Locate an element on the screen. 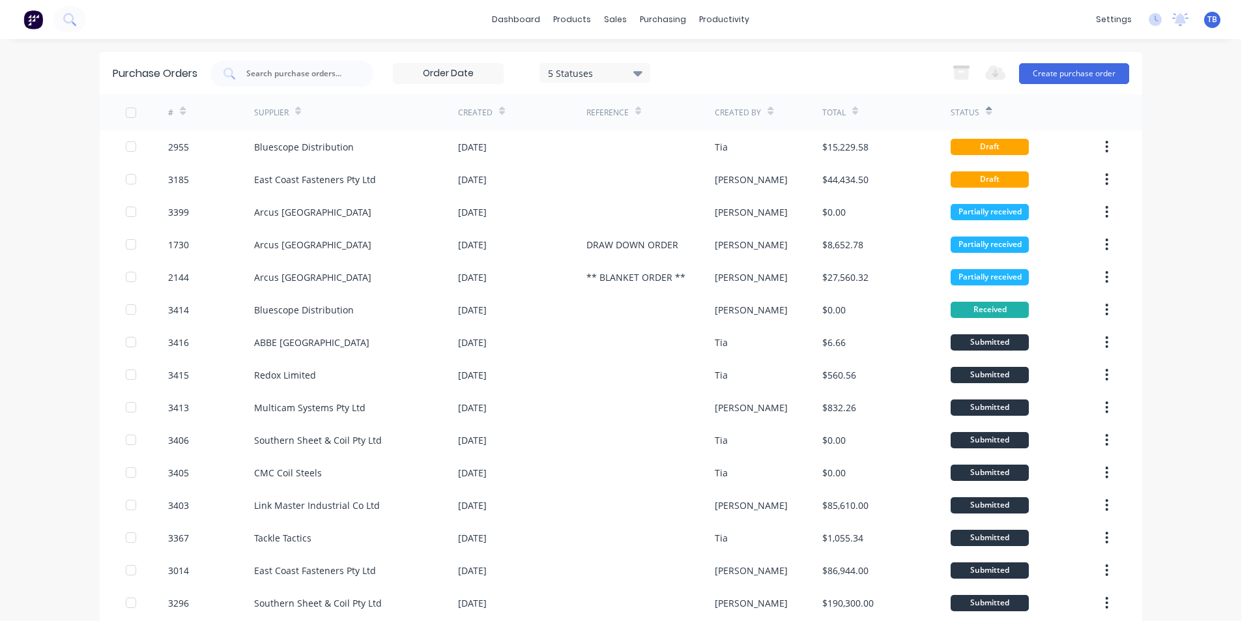 The image size is (1251, 621). div: 2144 is located at coordinates (179, 277).